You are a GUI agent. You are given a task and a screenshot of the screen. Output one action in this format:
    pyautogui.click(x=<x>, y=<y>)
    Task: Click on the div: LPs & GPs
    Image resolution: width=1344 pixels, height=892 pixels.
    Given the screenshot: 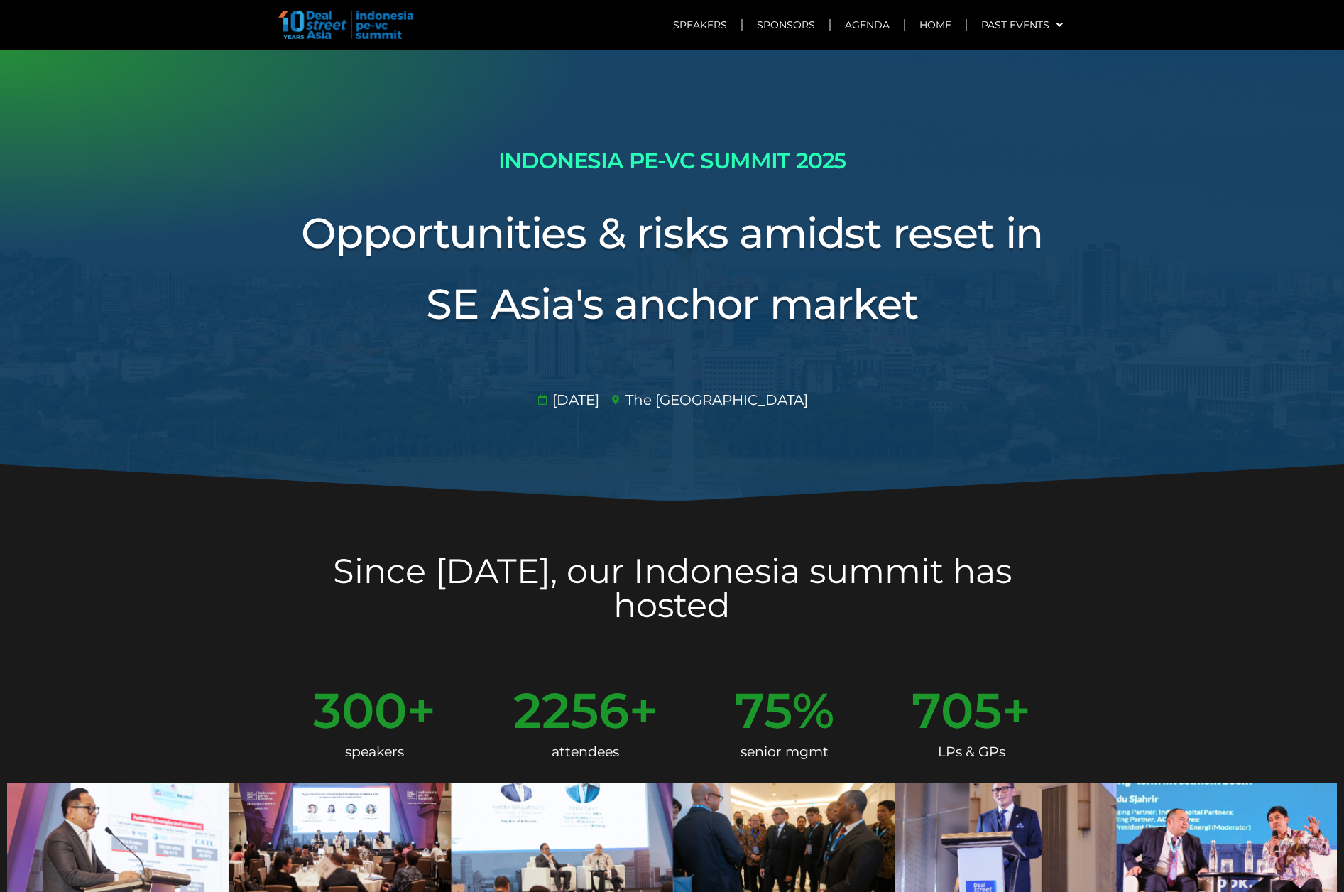 What is the action you would take?
    pyautogui.click(x=971, y=752)
    